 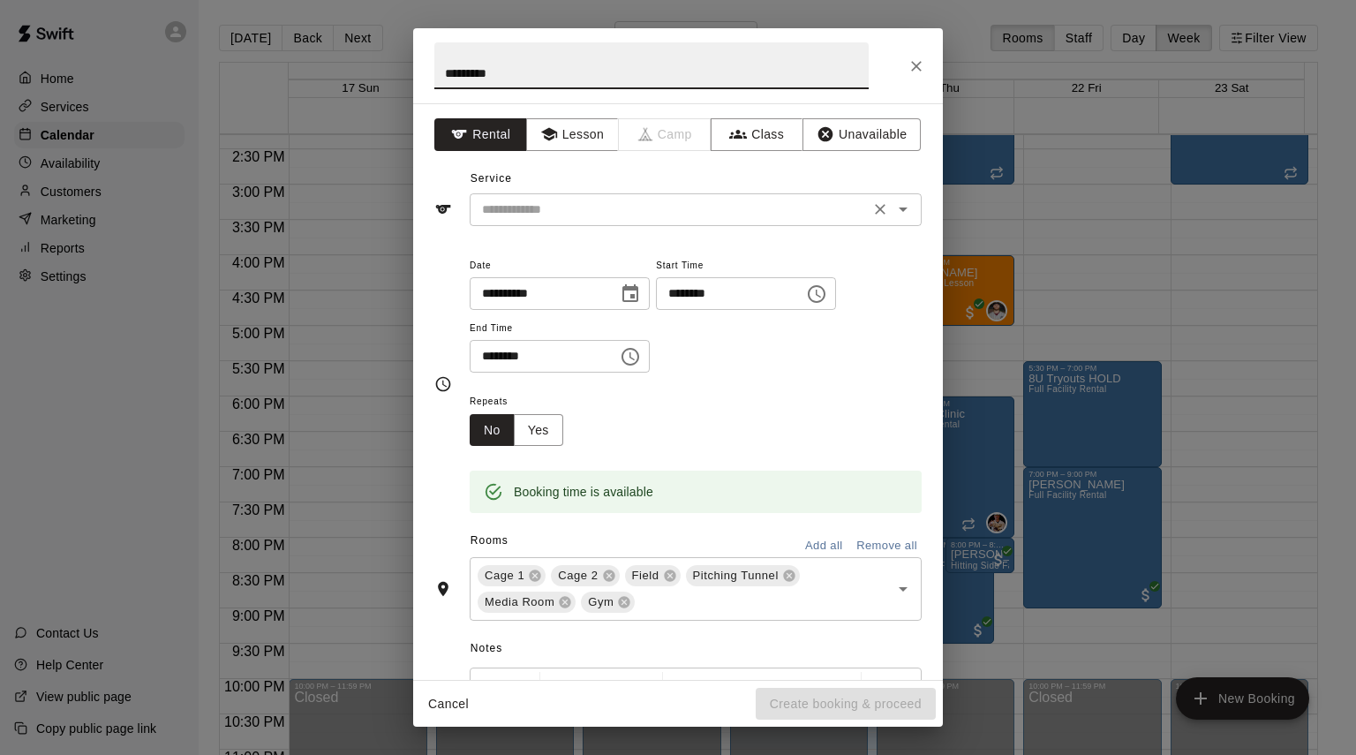 What do you see at coordinates (681, 688) in the screenshot?
I see `button: Format Bold` at bounding box center [681, 688].